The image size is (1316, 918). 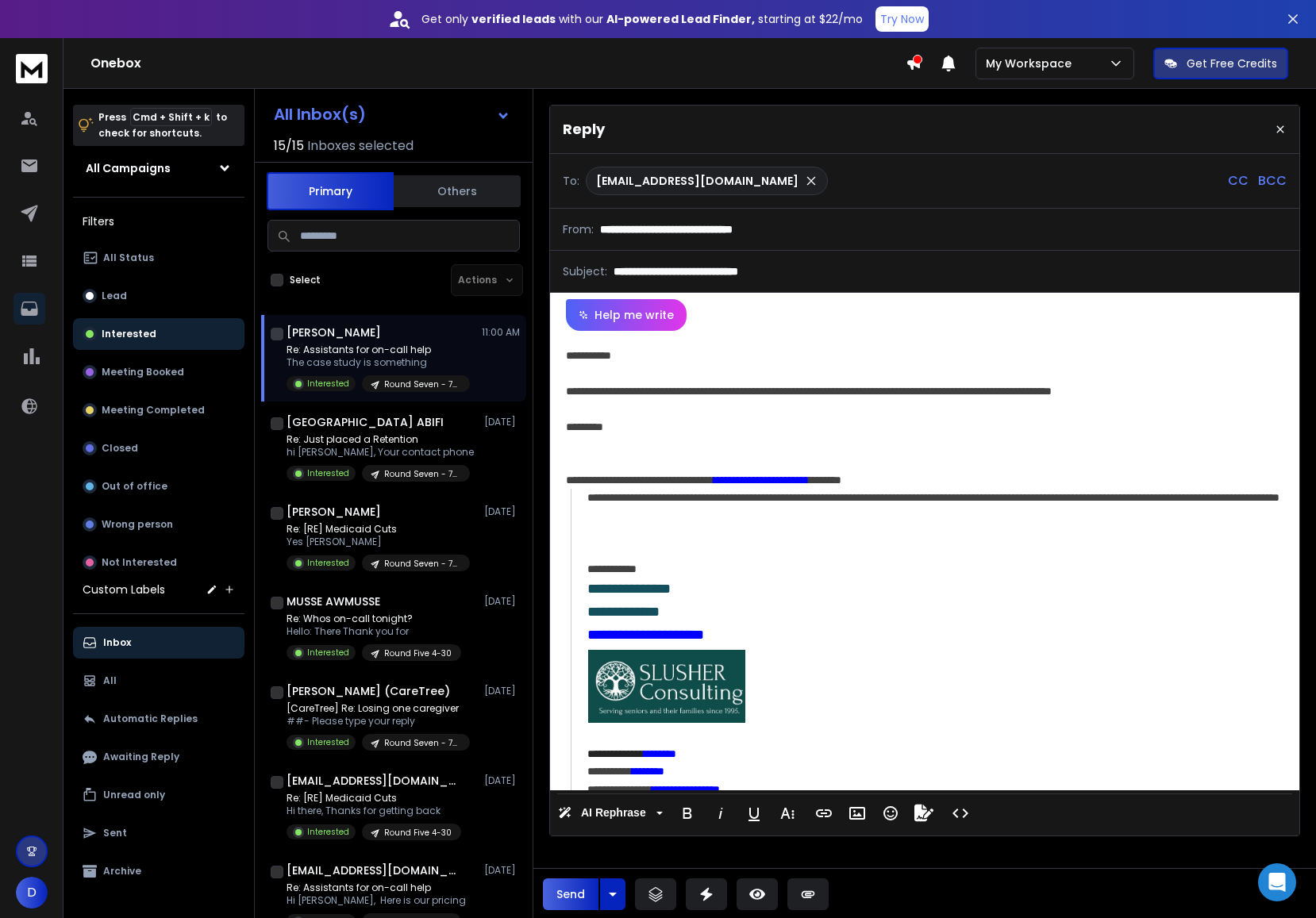 What do you see at coordinates (787, 813) in the screenshot?
I see `button: More Text` at bounding box center [787, 813].